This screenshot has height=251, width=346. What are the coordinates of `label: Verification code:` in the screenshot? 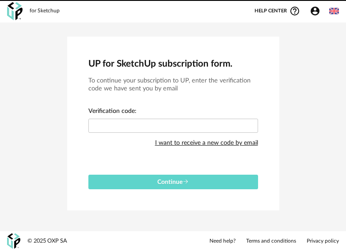 It's located at (112, 112).